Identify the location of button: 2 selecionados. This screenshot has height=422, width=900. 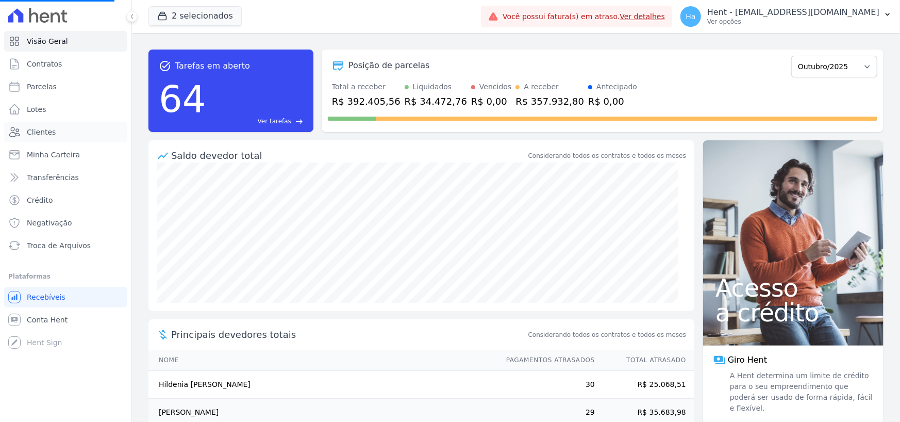
(195, 16).